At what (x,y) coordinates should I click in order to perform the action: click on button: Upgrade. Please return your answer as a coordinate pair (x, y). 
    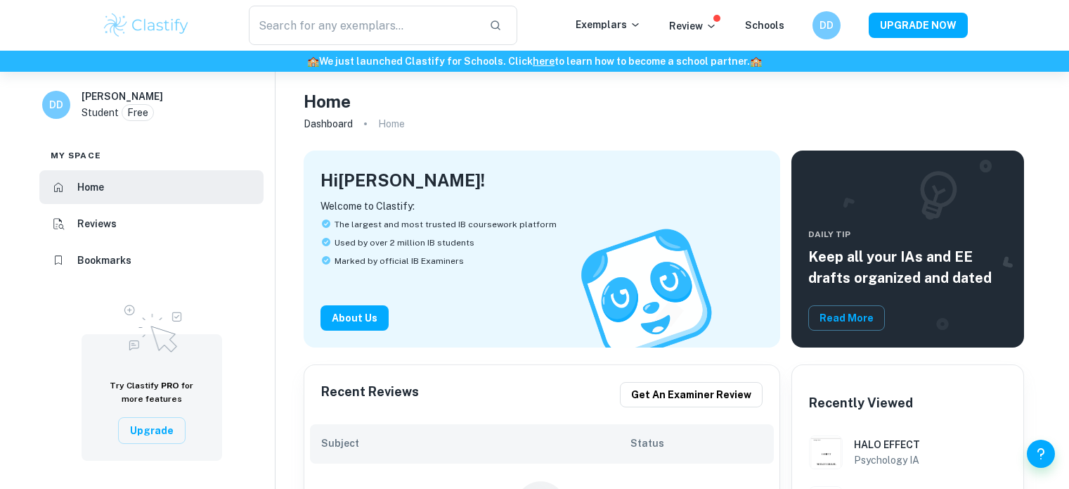
    Looking at the image, I should click on (152, 430).